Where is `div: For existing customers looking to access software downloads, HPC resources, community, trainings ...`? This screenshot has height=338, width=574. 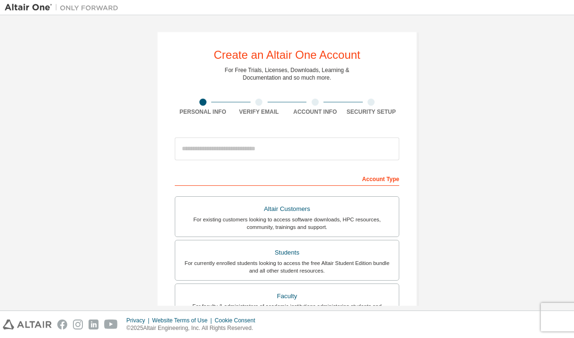 div: For existing customers looking to access software downloads, HPC resources, community, trainings ... is located at coordinates (287, 223).